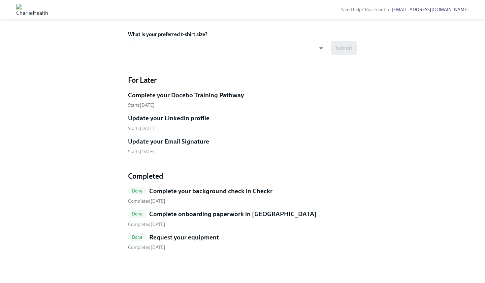 This screenshot has height=283, width=485. What do you see at coordinates (243, 34) in the screenshot?
I see `label: What is your preferred t-shirt size?` at bounding box center [243, 34].